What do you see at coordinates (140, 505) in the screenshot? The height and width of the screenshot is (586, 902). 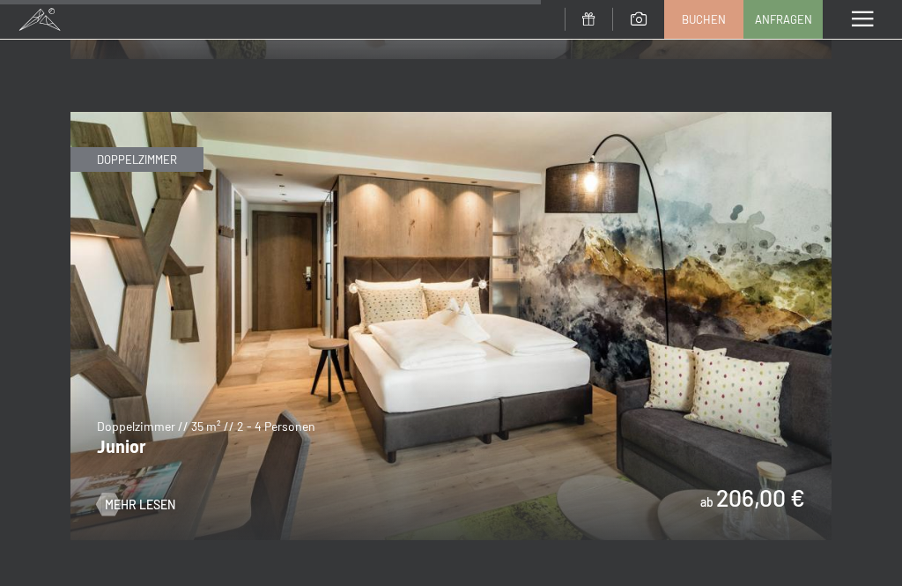 I see `span: Mehr Lesen` at bounding box center [140, 505].